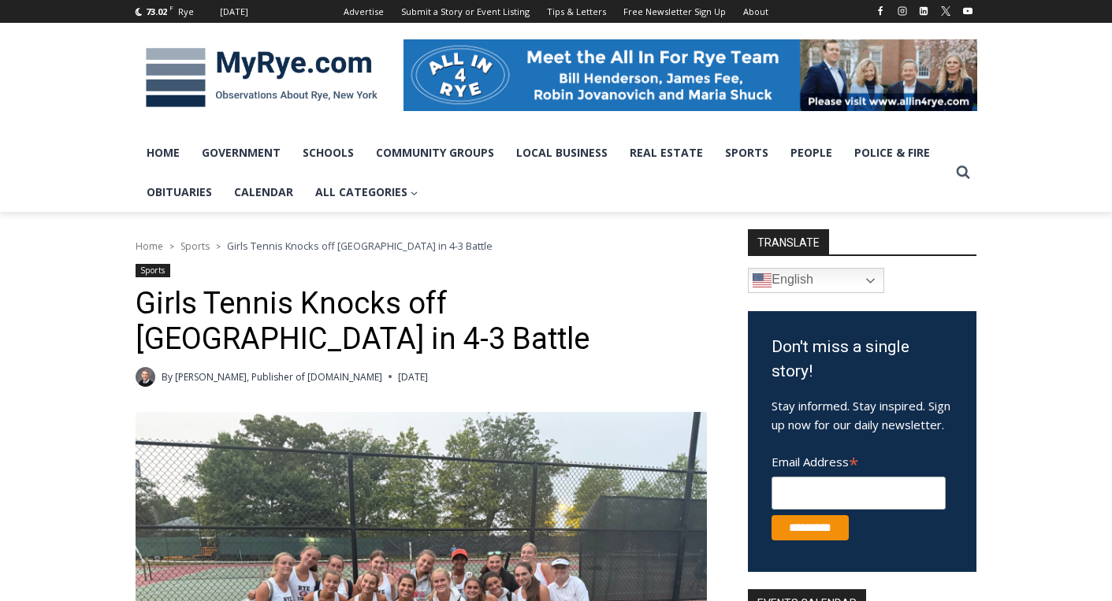 The height and width of the screenshot is (601, 1112). What do you see at coordinates (923, 11) in the screenshot?
I see `a: Linkedin` at bounding box center [923, 11].